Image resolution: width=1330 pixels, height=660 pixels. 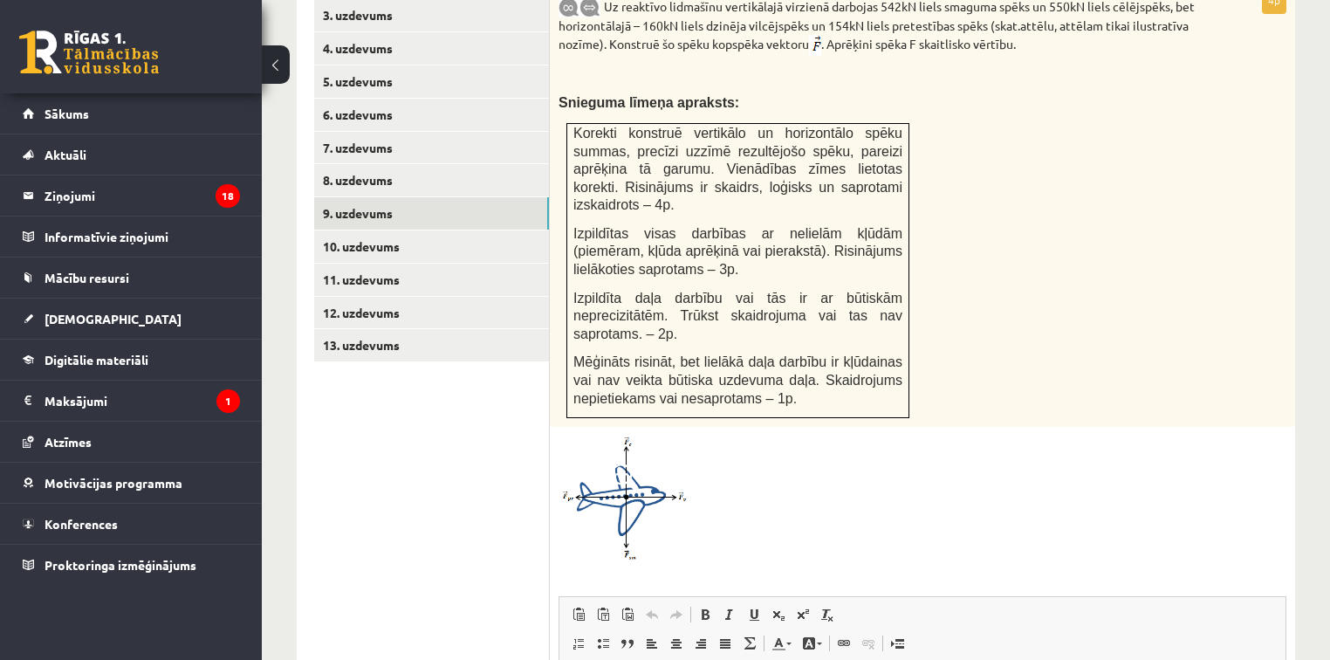 I want to click on a: Убрать ссылку, so click(x=868, y=643).